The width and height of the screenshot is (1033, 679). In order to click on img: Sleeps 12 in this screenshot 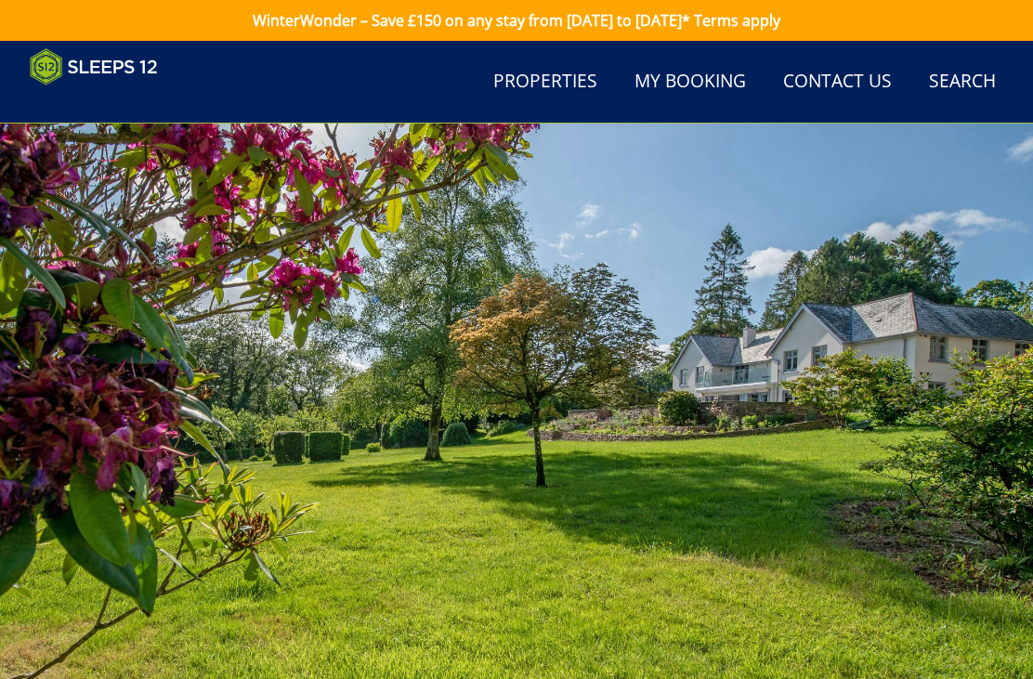, I will do `click(94, 67)`.